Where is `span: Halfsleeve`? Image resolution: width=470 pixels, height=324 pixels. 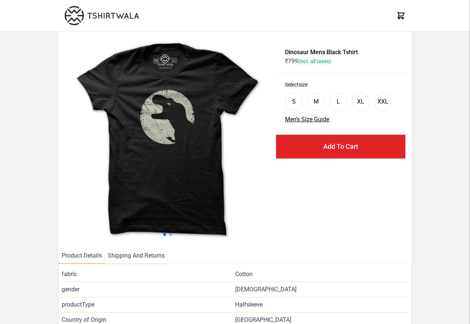
span: Halfsleeve is located at coordinates (249, 305).